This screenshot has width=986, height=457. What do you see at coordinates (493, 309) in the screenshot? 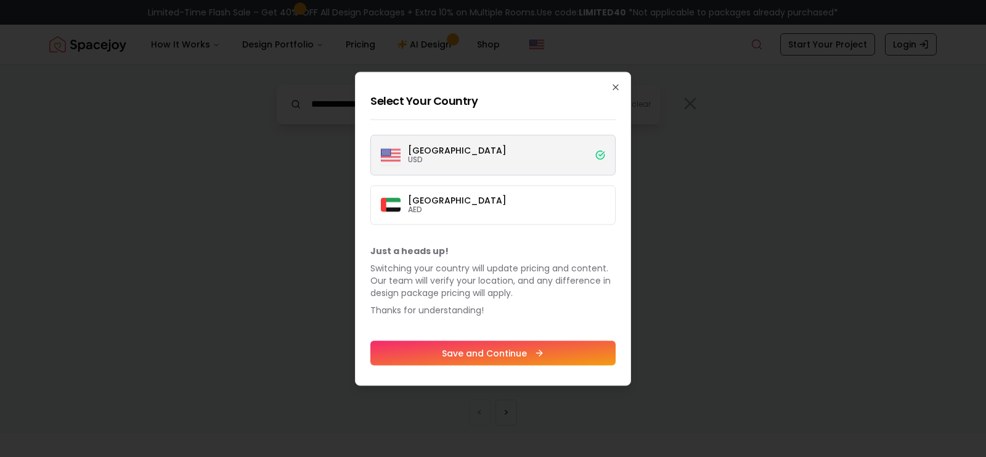
I see `p: Thanks for understanding!` at bounding box center [493, 309].